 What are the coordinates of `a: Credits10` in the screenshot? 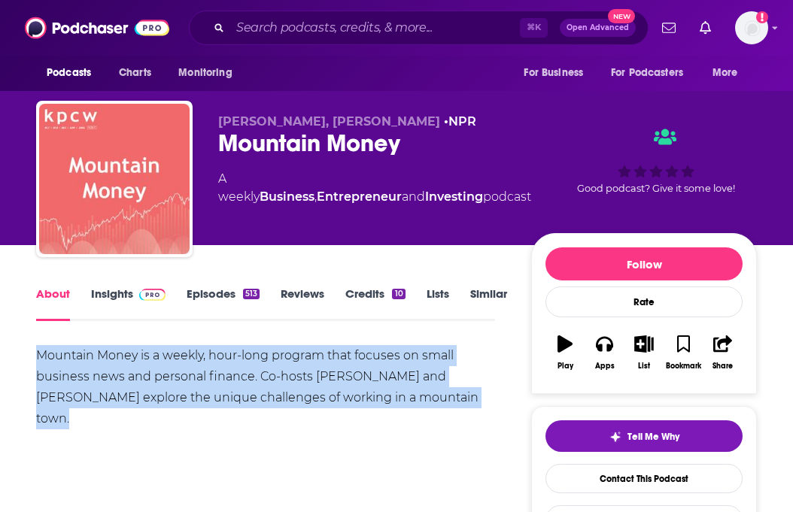 It's located at (375, 304).